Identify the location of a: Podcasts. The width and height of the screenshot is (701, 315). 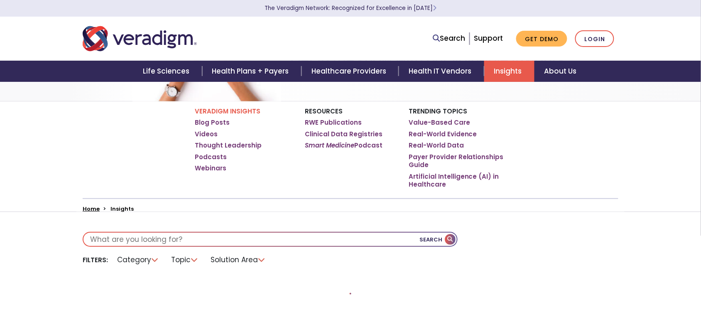
(211, 157).